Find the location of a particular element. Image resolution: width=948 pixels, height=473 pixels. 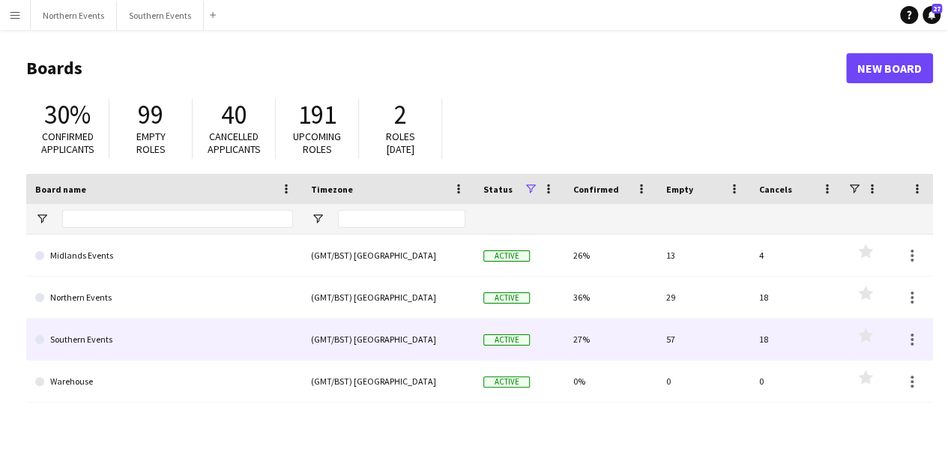

span: Upcoming roles is located at coordinates (317, 142).